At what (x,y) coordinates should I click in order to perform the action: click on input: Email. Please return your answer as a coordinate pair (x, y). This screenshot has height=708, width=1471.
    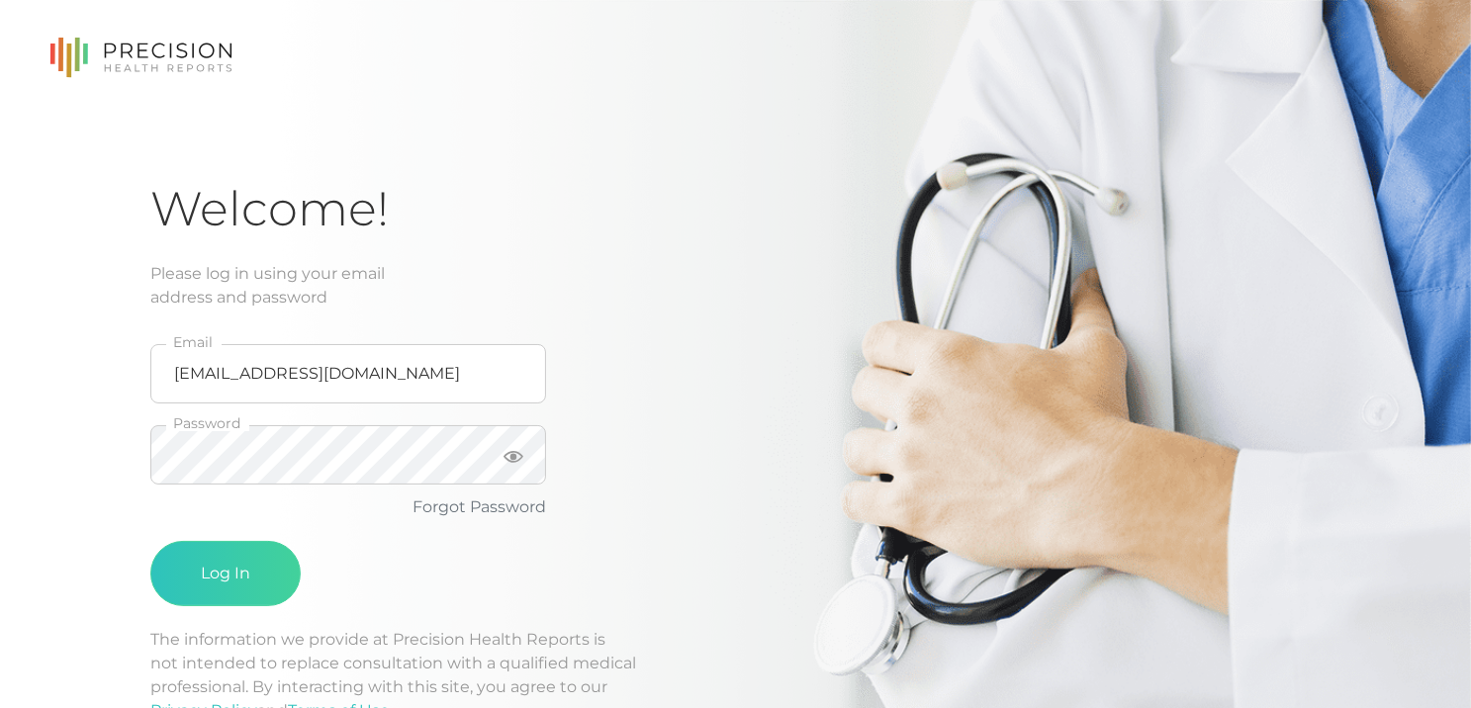
    Looking at the image, I should click on (348, 374).